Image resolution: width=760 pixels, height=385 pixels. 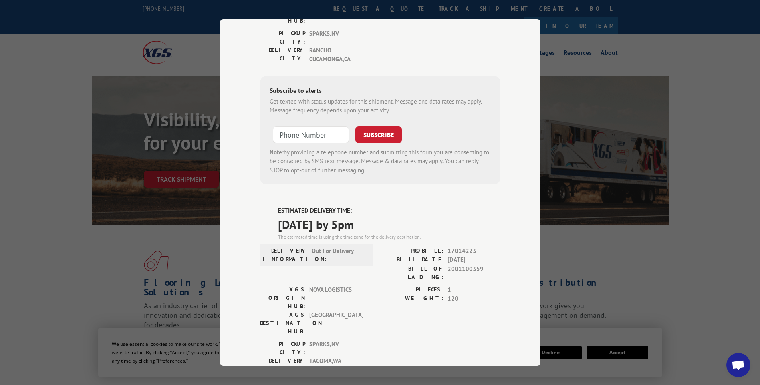 I want to click on input: Phone Number, so click(x=311, y=135).